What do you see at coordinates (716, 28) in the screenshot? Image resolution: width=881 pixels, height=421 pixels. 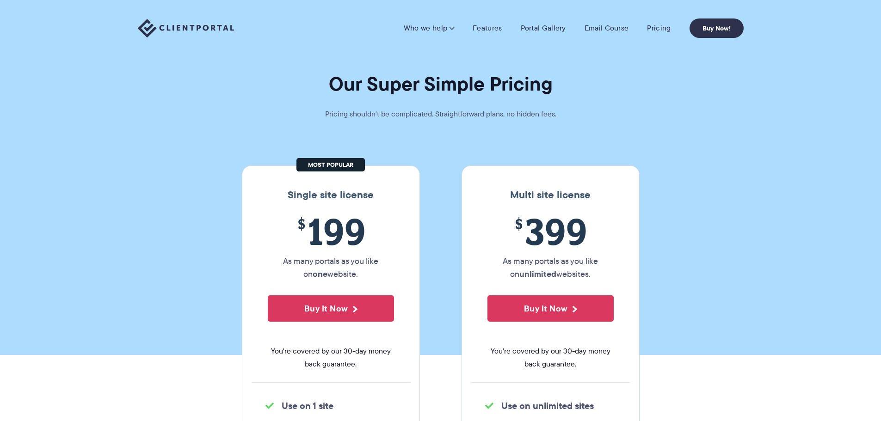 I see `a: Buy Now!` at bounding box center [716, 28].